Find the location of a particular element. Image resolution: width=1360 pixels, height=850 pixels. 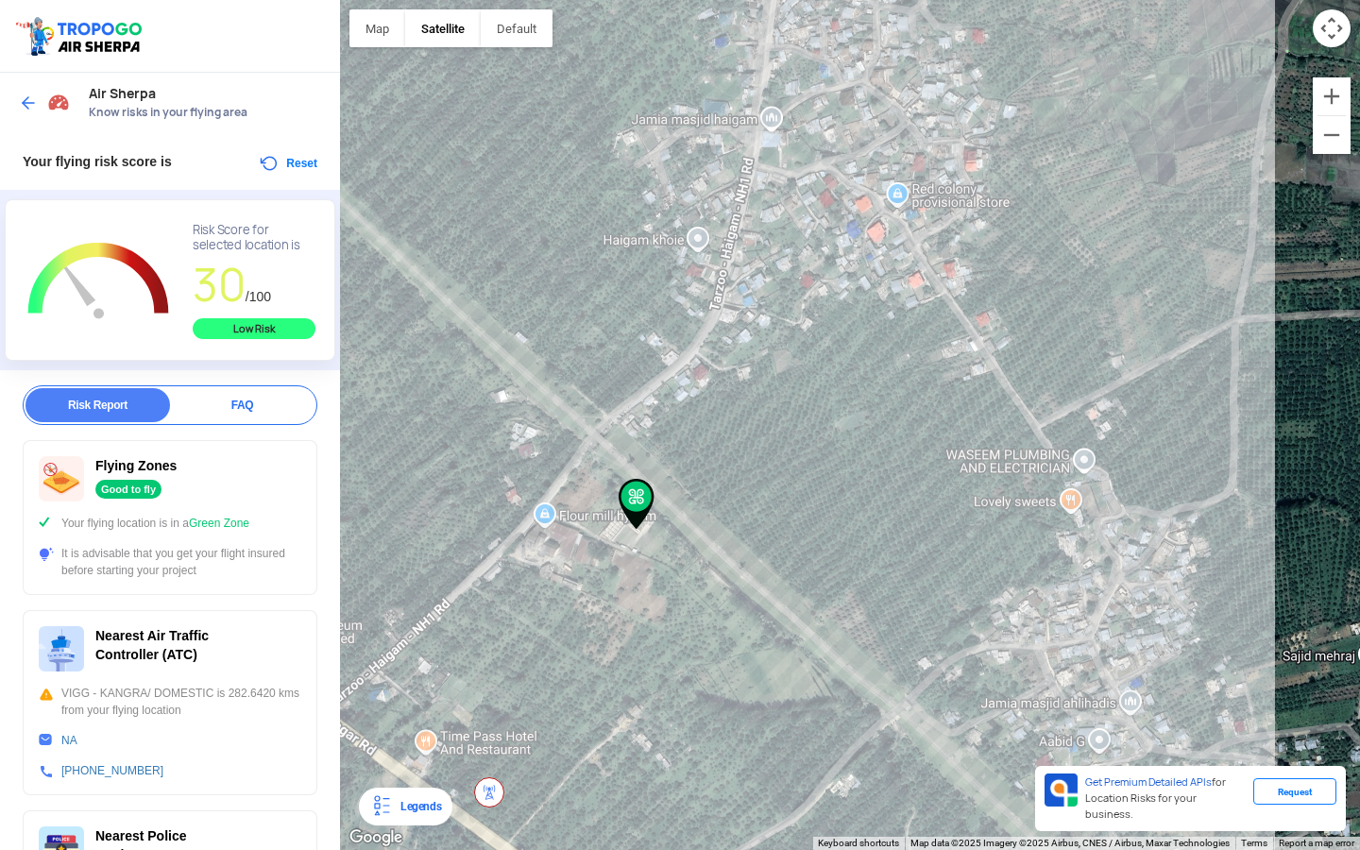

img: Legends is located at coordinates (381, 806).